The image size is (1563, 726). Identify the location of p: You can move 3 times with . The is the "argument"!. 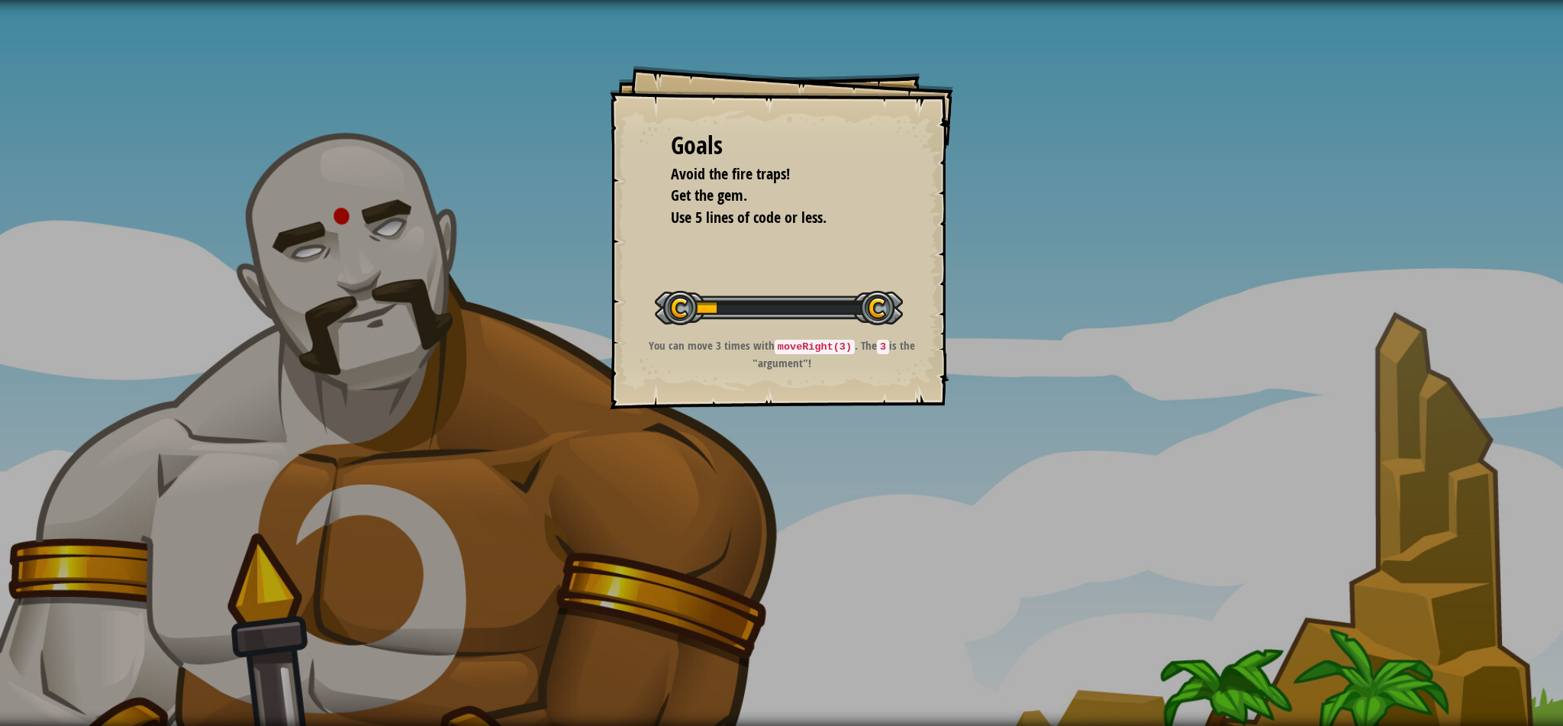
(781, 354).